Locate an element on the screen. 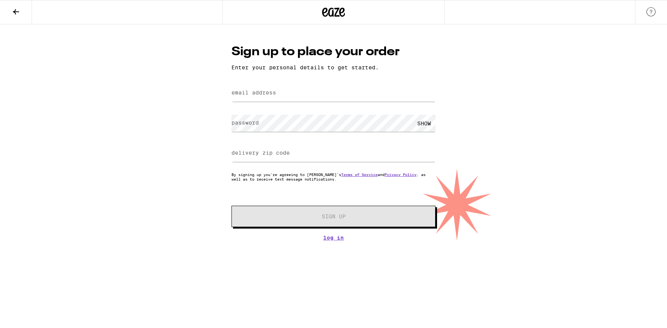 This screenshot has width=667, height=328. h1: Sign up to place your order is located at coordinates (334, 52).